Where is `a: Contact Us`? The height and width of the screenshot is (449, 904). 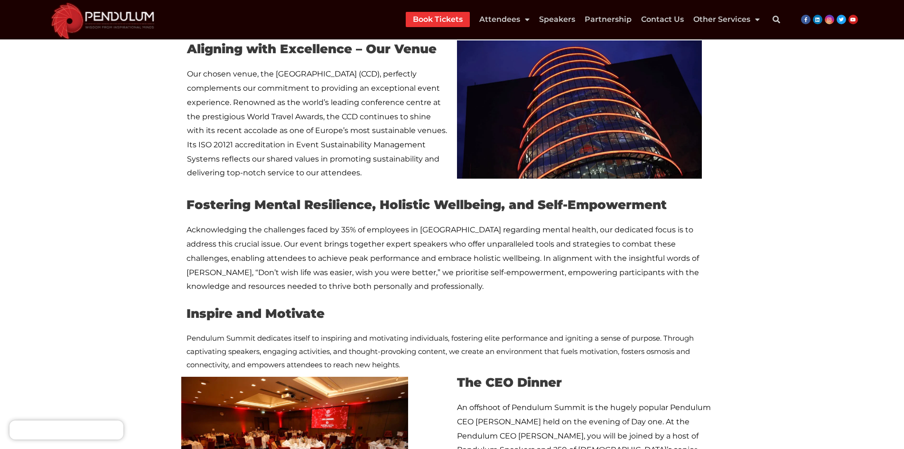 a: Contact Us is located at coordinates (663, 19).